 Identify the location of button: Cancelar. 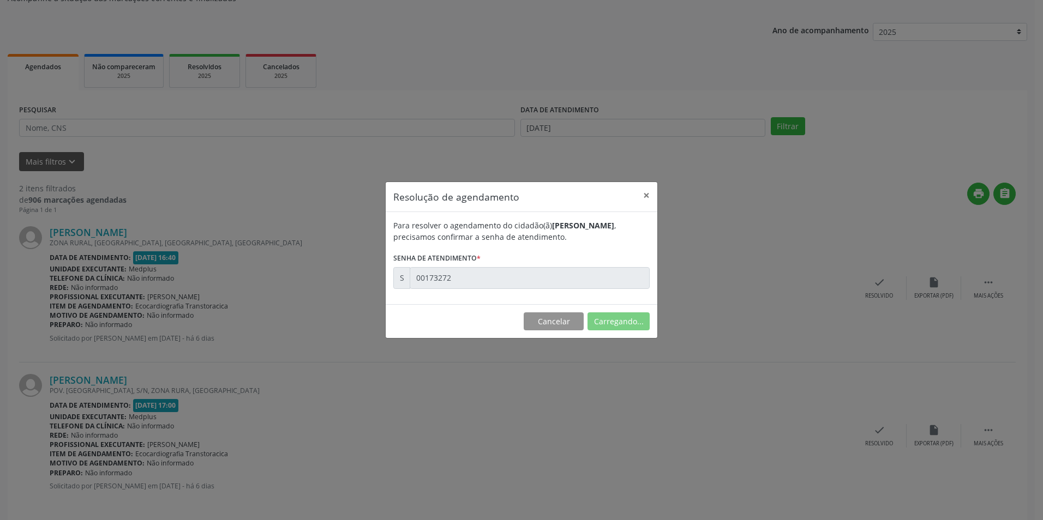
(553, 322).